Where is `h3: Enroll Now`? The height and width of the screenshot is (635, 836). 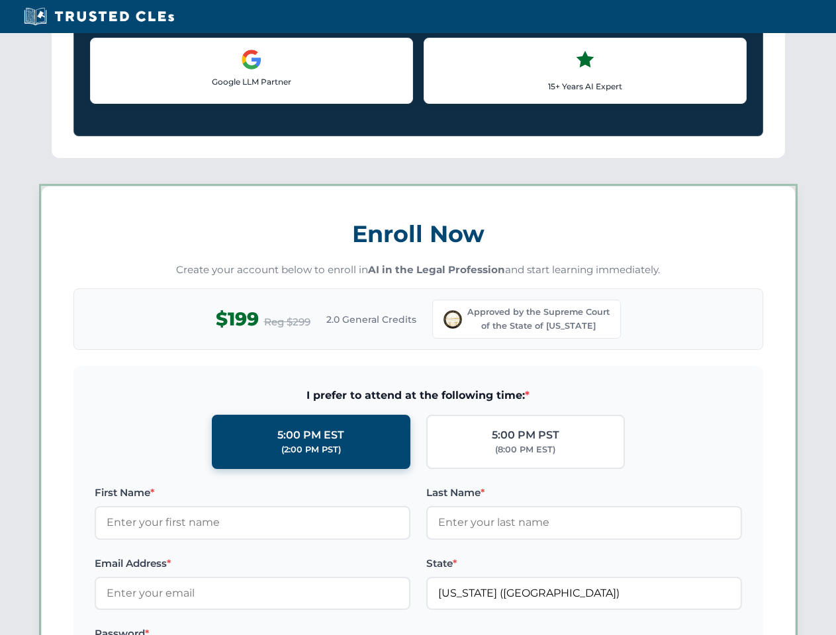 h3: Enroll Now is located at coordinates (418, 234).